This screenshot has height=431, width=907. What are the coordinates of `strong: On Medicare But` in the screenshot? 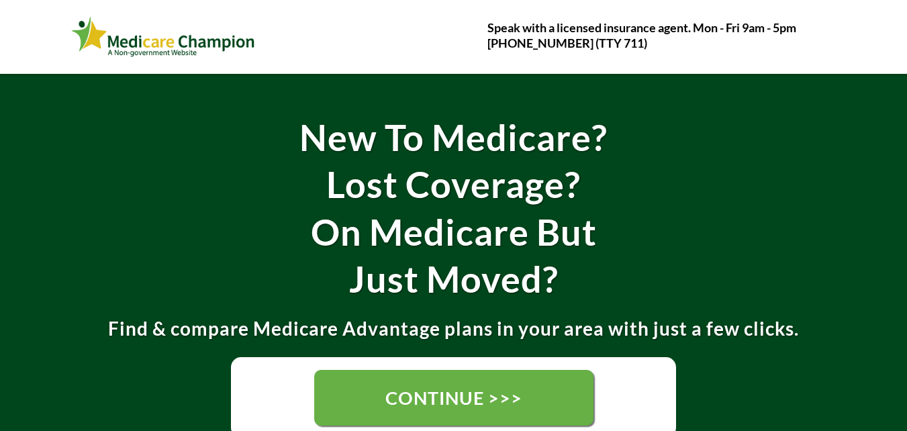 It's located at (454, 232).